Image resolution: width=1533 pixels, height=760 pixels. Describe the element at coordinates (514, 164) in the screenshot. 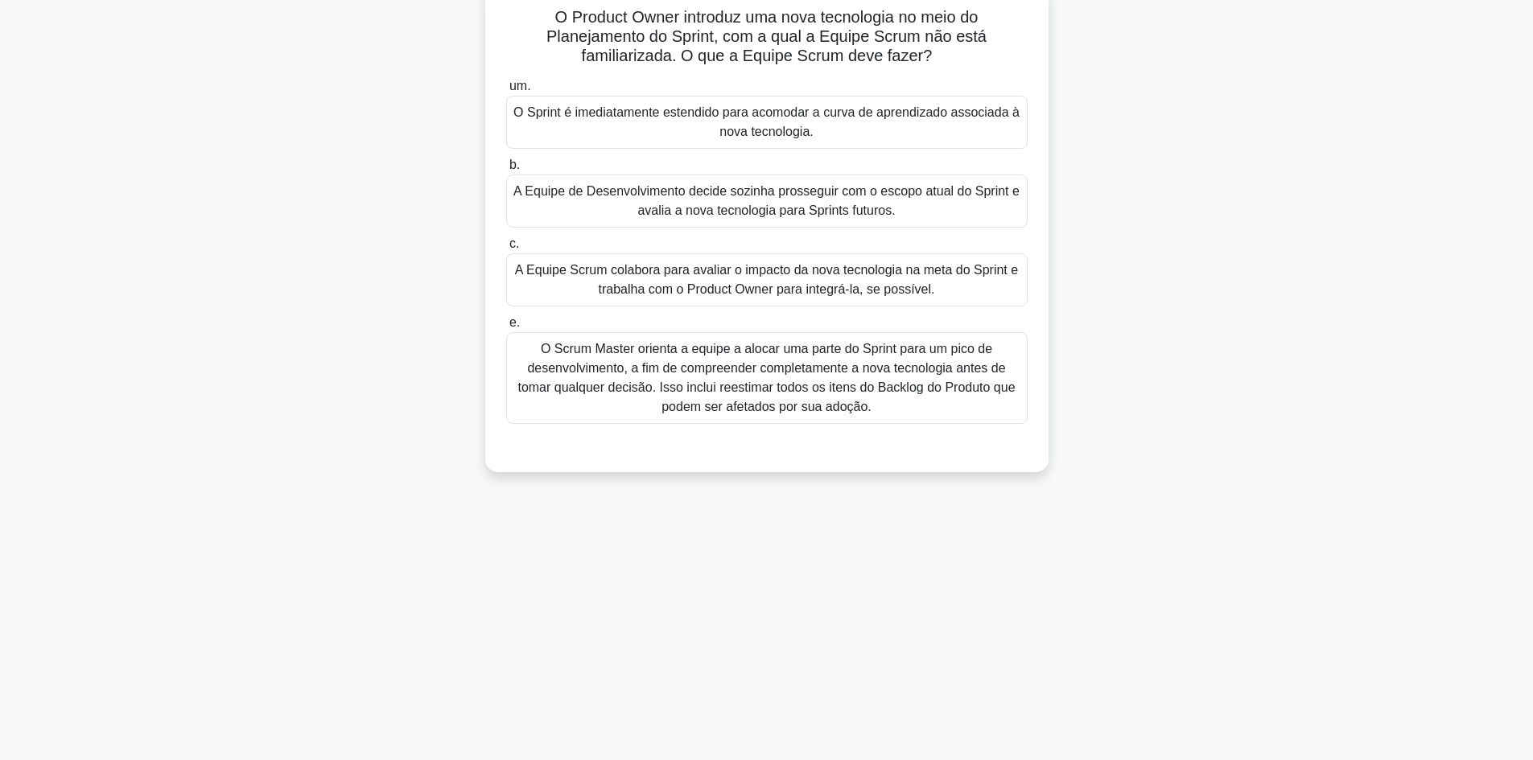

I see `font: b.` at that location.